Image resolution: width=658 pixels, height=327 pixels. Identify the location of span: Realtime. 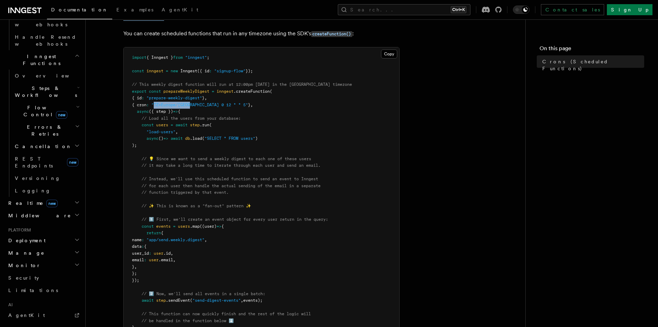
(31, 203).